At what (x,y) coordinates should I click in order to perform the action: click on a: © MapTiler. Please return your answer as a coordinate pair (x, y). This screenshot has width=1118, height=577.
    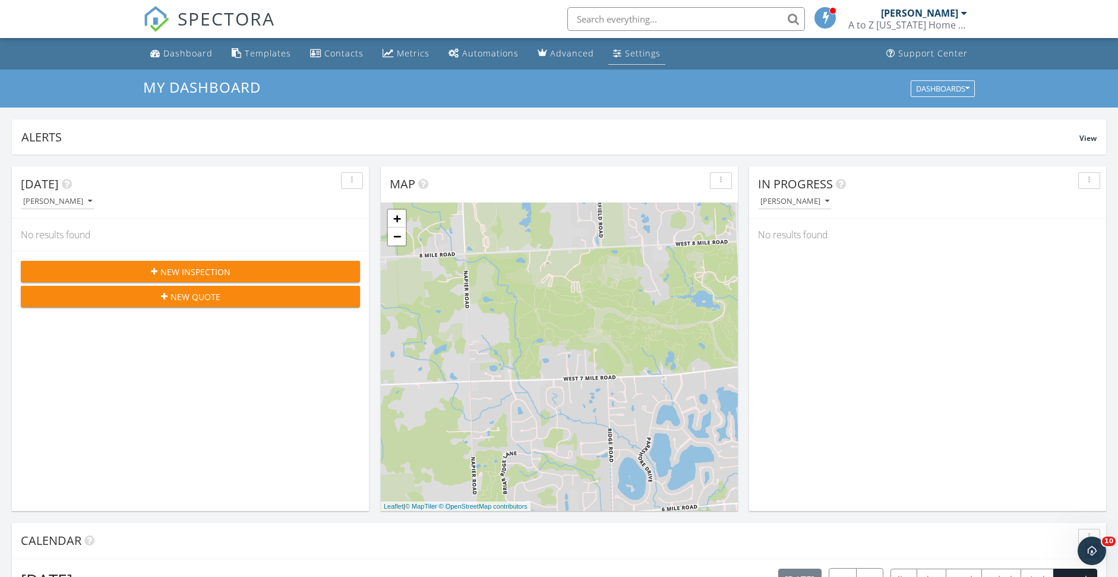
    Looking at the image, I should click on (421, 506).